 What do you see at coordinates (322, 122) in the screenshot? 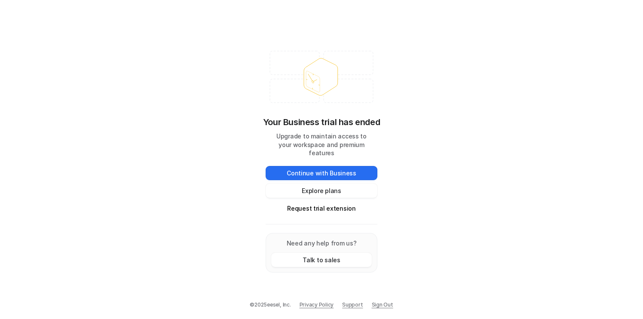
I see `p: Your Business trial has ended` at bounding box center [322, 122].